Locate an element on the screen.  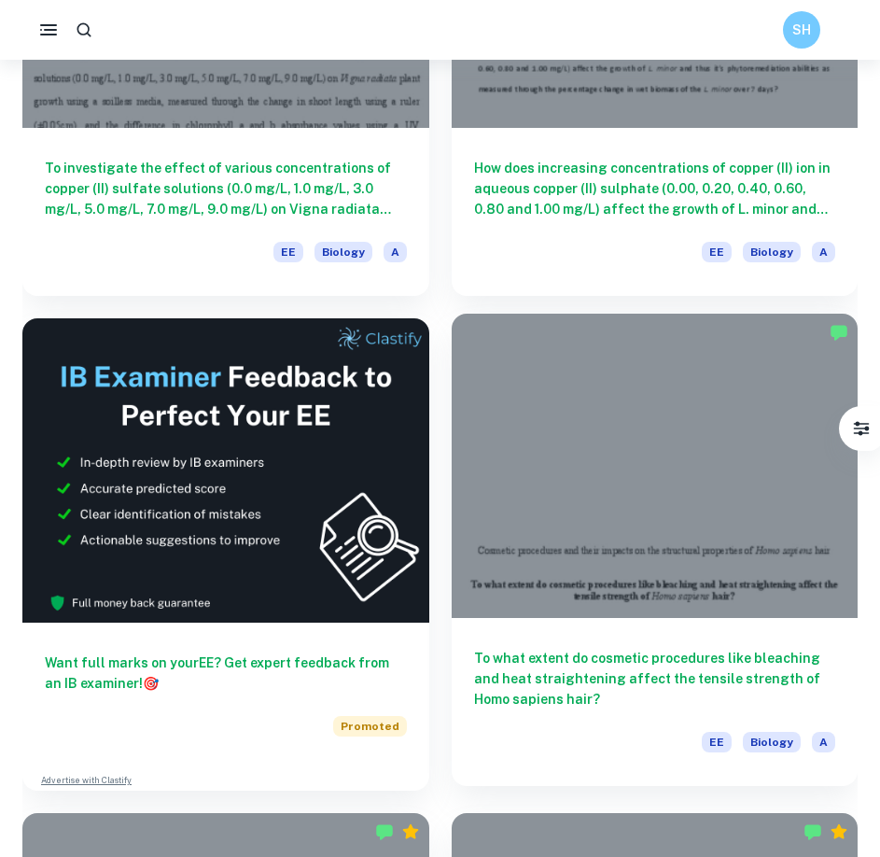
button: SH is located at coordinates (802, 30).